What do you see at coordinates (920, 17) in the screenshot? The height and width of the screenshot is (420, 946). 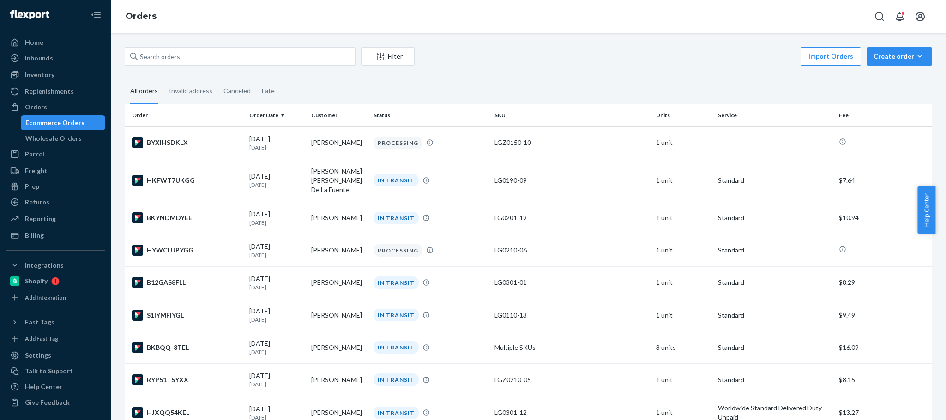 I see `button: Open account menu` at bounding box center [920, 17].